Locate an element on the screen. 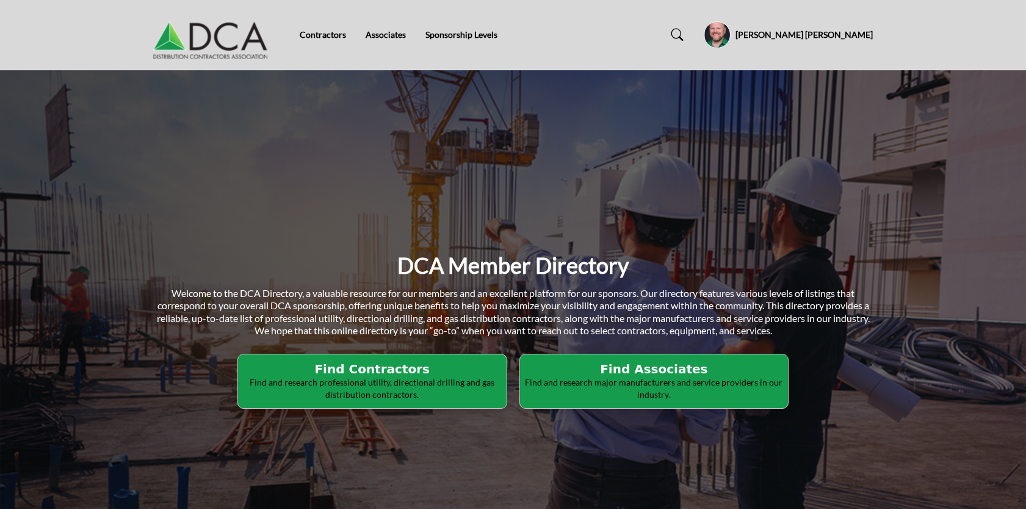 This screenshot has height=509, width=1026. h2: Find Contractors is located at coordinates (372, 369).